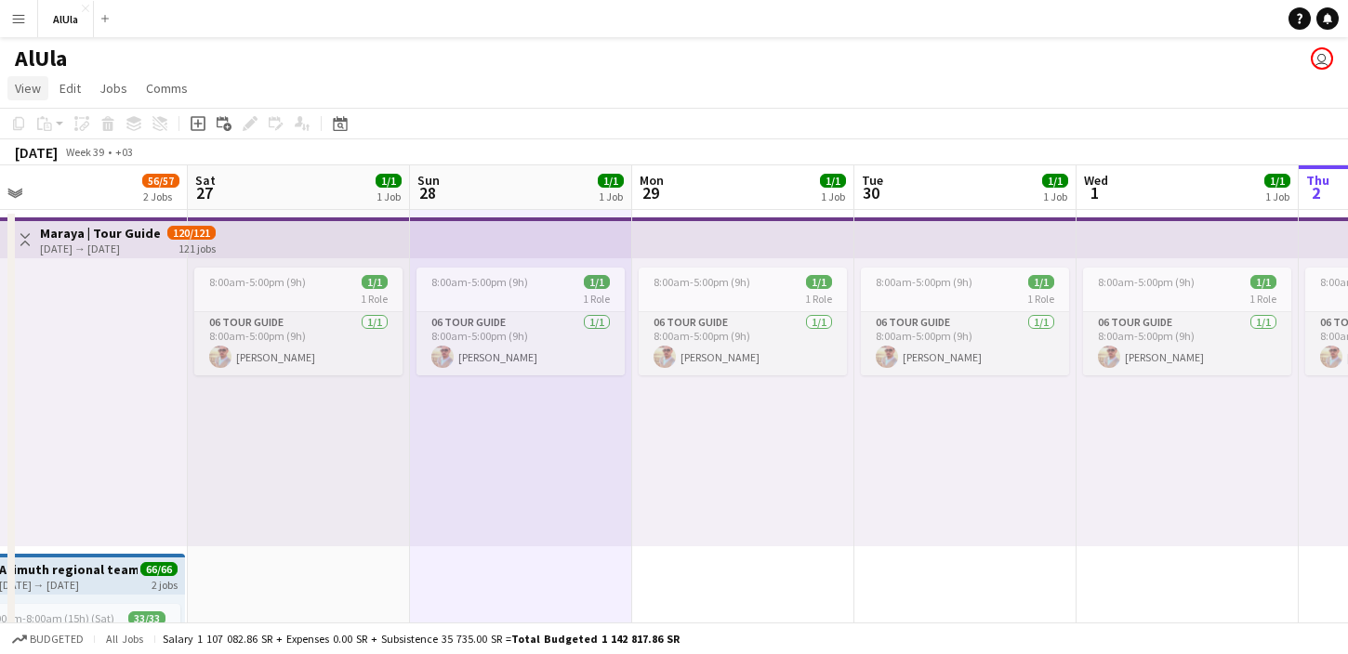 The width and height of the screenshot is (1348, 654). Describe the element at coordinates (427, 192) in the screenshot. I see `span: 28` at that location.